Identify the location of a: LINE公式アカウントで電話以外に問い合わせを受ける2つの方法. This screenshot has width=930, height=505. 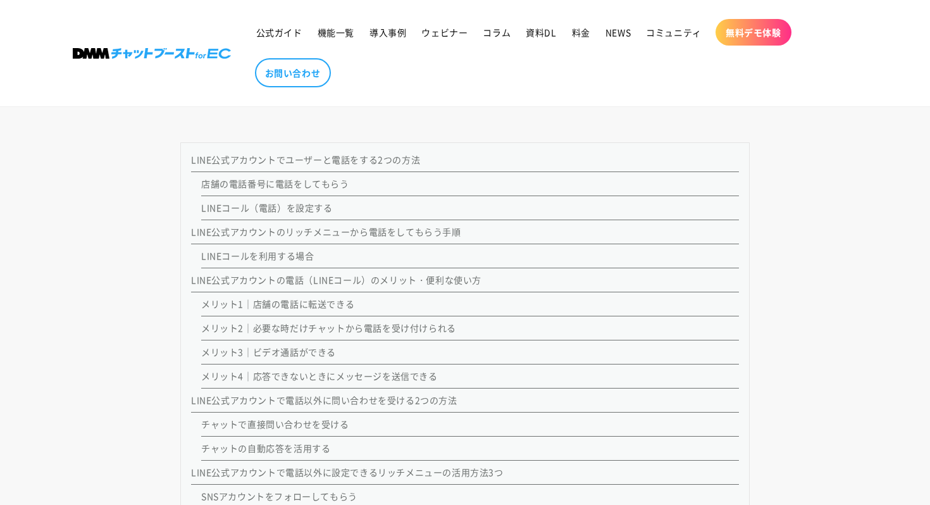
(324, 400).